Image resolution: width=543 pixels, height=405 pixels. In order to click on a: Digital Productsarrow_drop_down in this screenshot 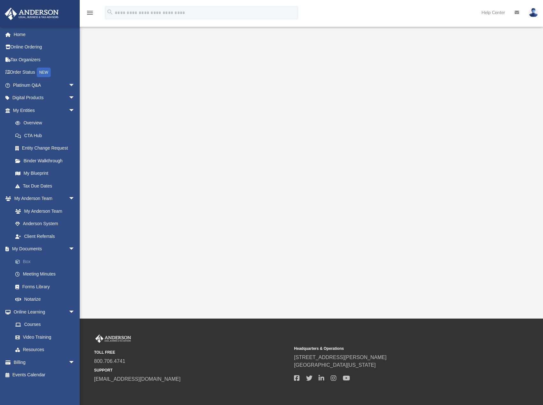, I will do `click(44, 98)`.